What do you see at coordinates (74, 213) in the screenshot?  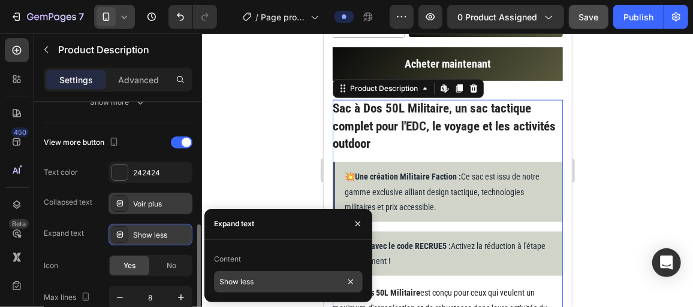 I see `strong: 🎯 -5% avec le code RECRUE5 :` at bounding box center [74, 213].